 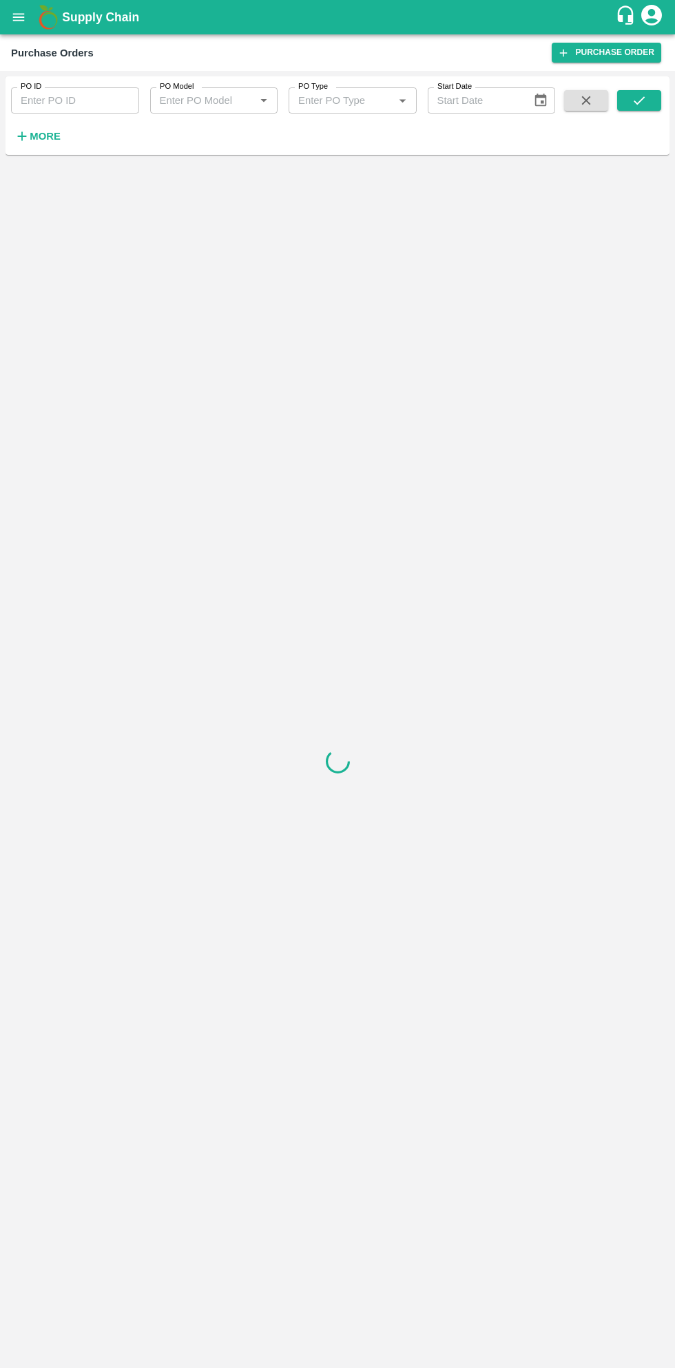 What do you see at coordinates (338, 17) in the screenshot?
I see `a: Supply Chain` at bounding box center [338, 17].